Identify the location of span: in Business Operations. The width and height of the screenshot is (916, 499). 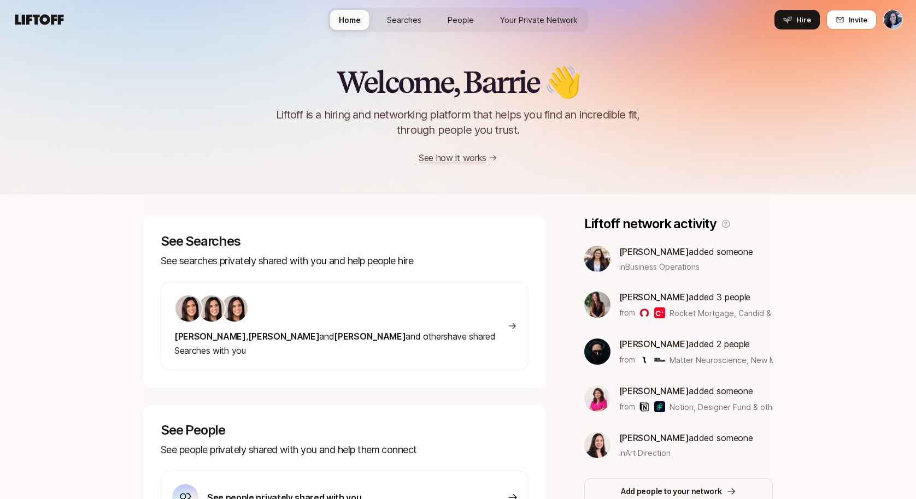
(659, 267).